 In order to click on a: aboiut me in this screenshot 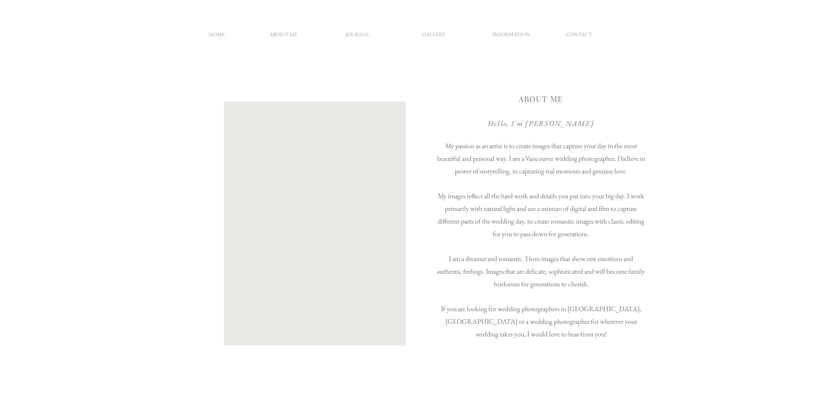, I will do `click(284, 37)`.